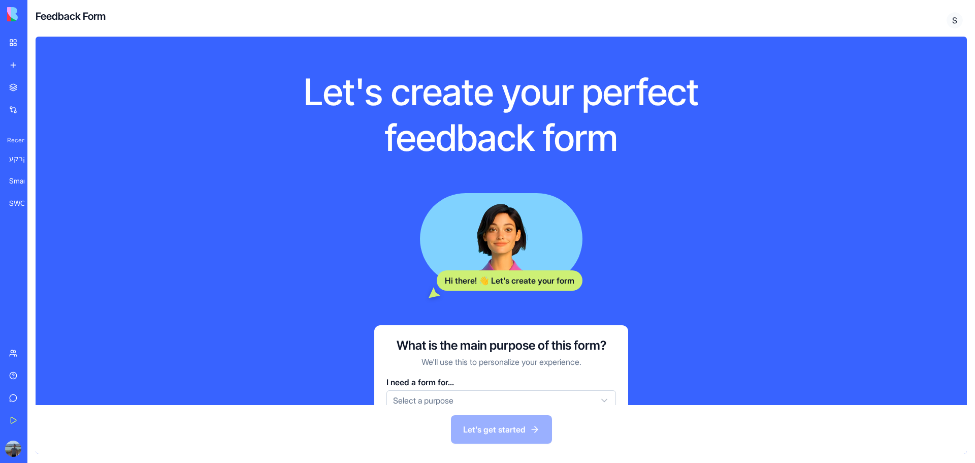 The width and height of the screenshot is (975, 463). What do you see at coordinates (23, 203) in the screenshot?
I see `a: SWOT Analysis AI` at bounding box center [23, 203].